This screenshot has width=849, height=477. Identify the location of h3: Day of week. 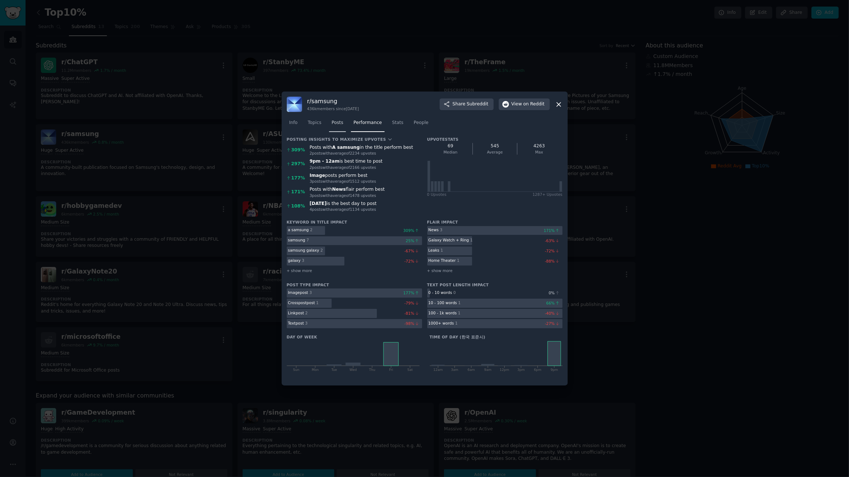
(353, 337).